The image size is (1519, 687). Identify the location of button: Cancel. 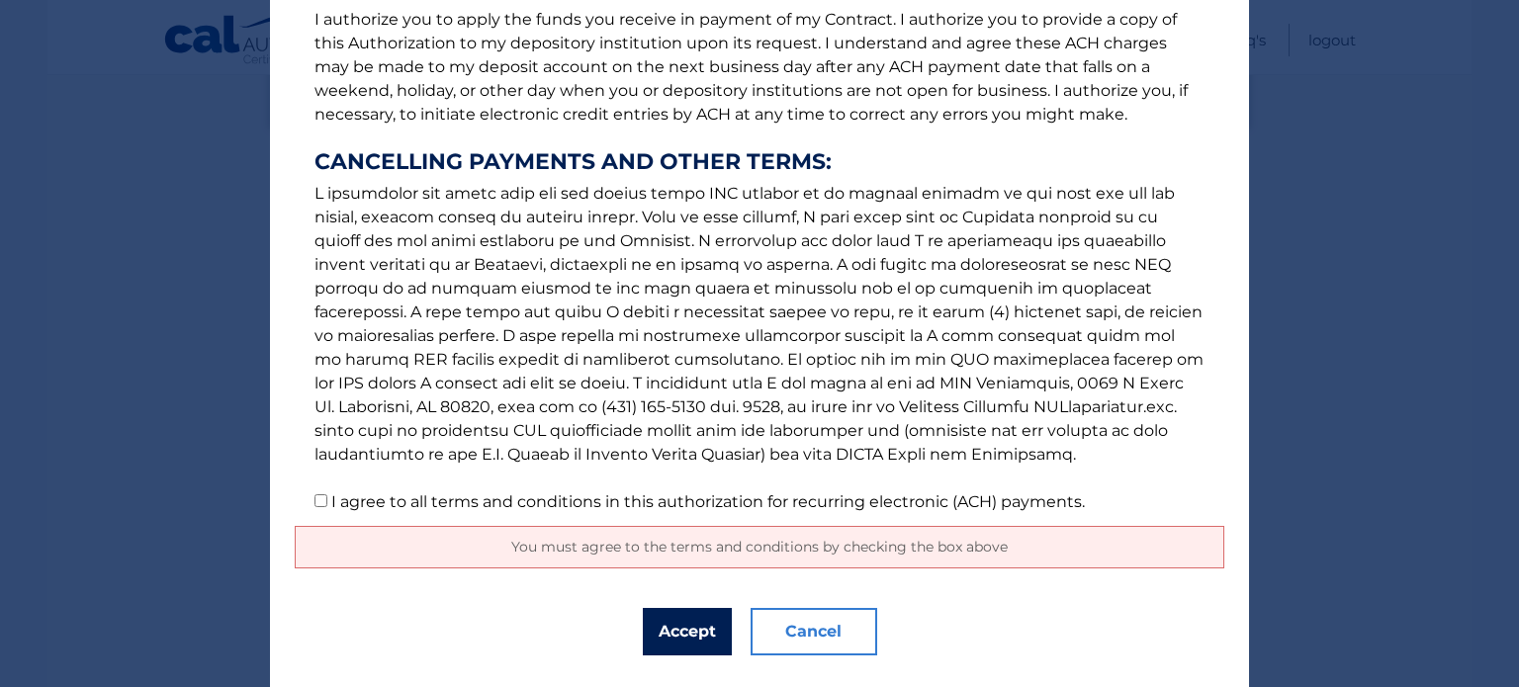
(814, 632).